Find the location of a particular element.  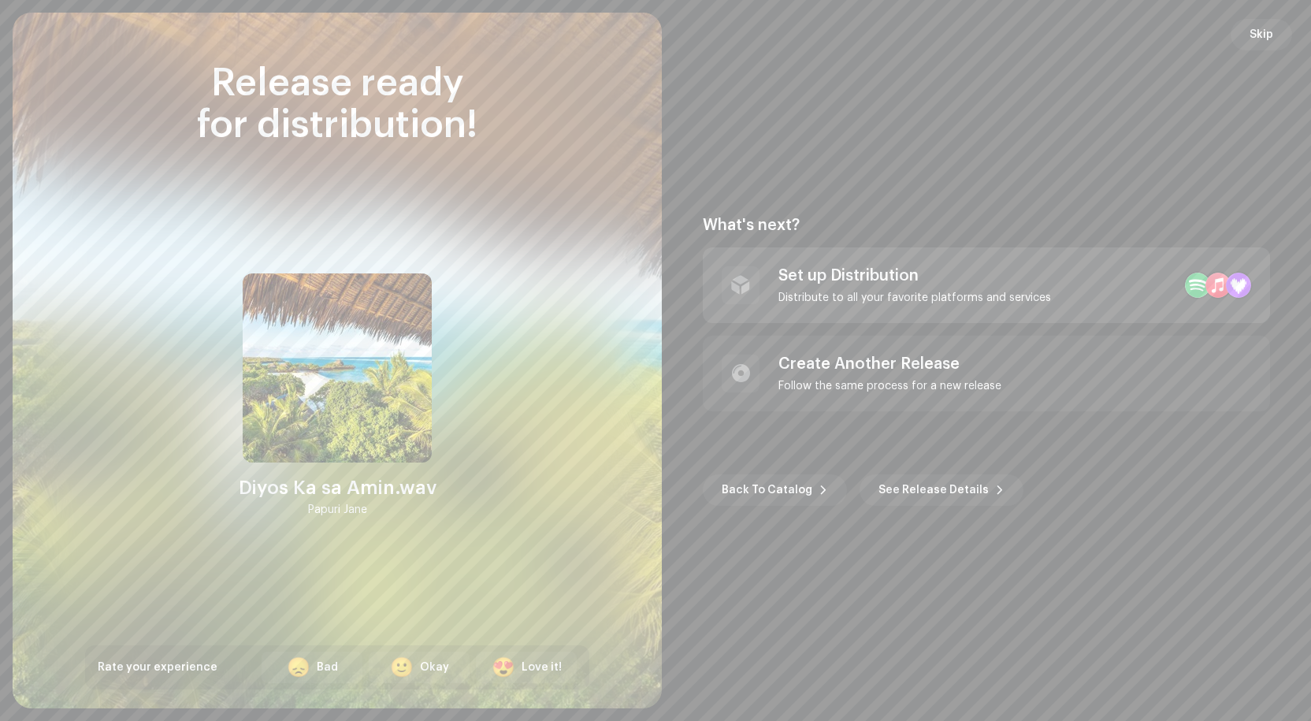

button: Skip is located at coordinates (1262, 35).